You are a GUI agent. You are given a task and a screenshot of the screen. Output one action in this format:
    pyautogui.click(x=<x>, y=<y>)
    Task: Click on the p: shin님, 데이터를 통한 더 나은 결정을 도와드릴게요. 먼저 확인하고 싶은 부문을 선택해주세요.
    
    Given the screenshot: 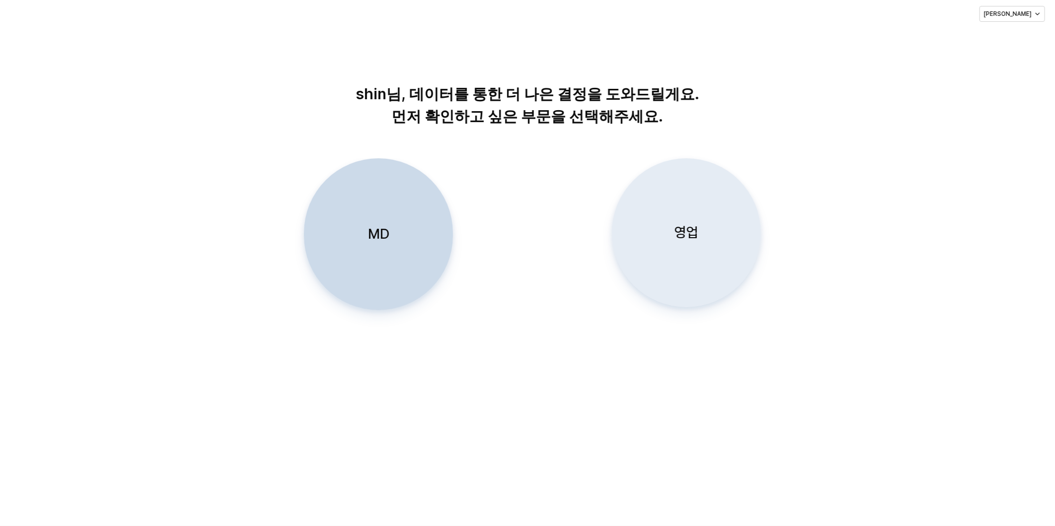 What is the action you would take?
    pyautogui.click(x=527, y=105)
    